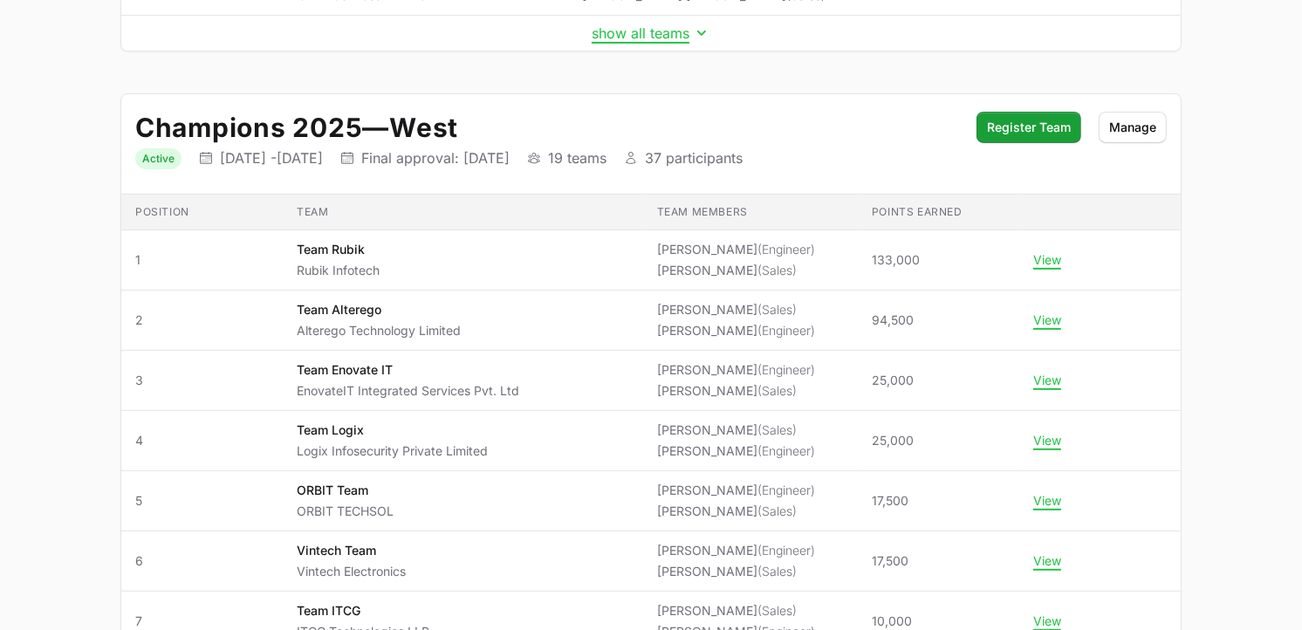  What do you see at coordinates (379, 331) in the screenshot?
I see `p: Alterego Technology Limited` at bounding box center [379, 331].